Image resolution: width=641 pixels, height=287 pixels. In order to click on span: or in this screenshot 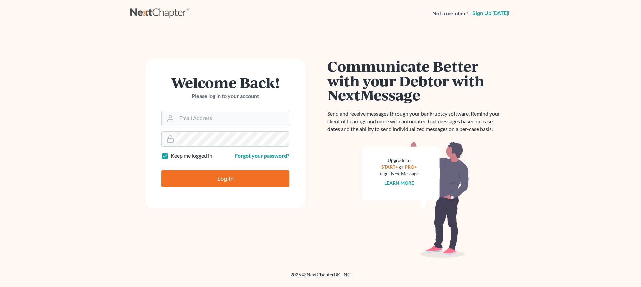, I will do `click(401, 167)`.